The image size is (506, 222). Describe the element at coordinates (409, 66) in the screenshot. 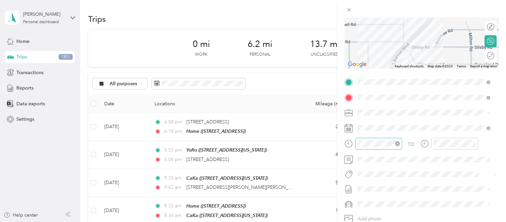

I see `button: Keyboard shortcuts` at that location.